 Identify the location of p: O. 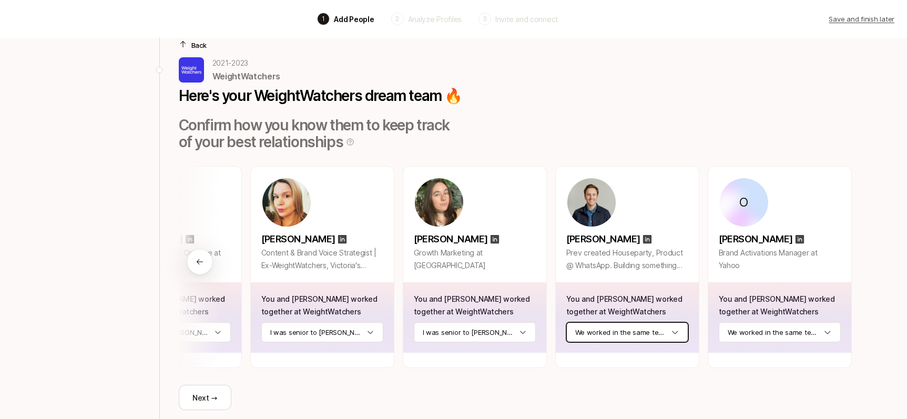
(744, 202).